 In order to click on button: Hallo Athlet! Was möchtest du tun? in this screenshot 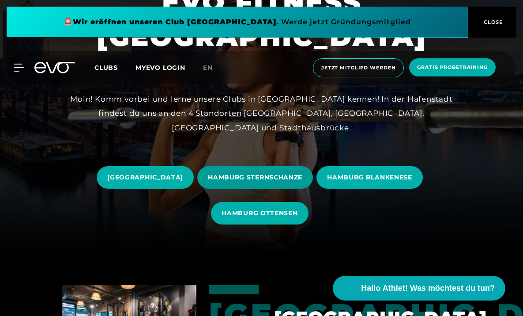, I will do `click(419, 288)`.